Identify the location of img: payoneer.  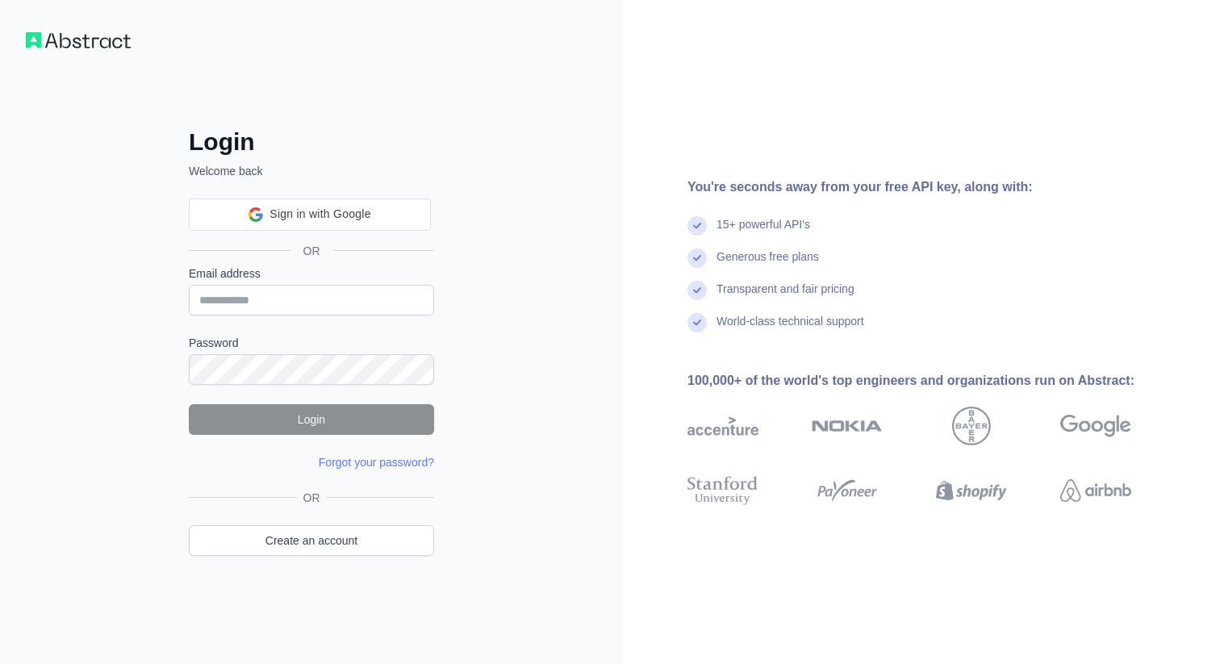
(847, 490).